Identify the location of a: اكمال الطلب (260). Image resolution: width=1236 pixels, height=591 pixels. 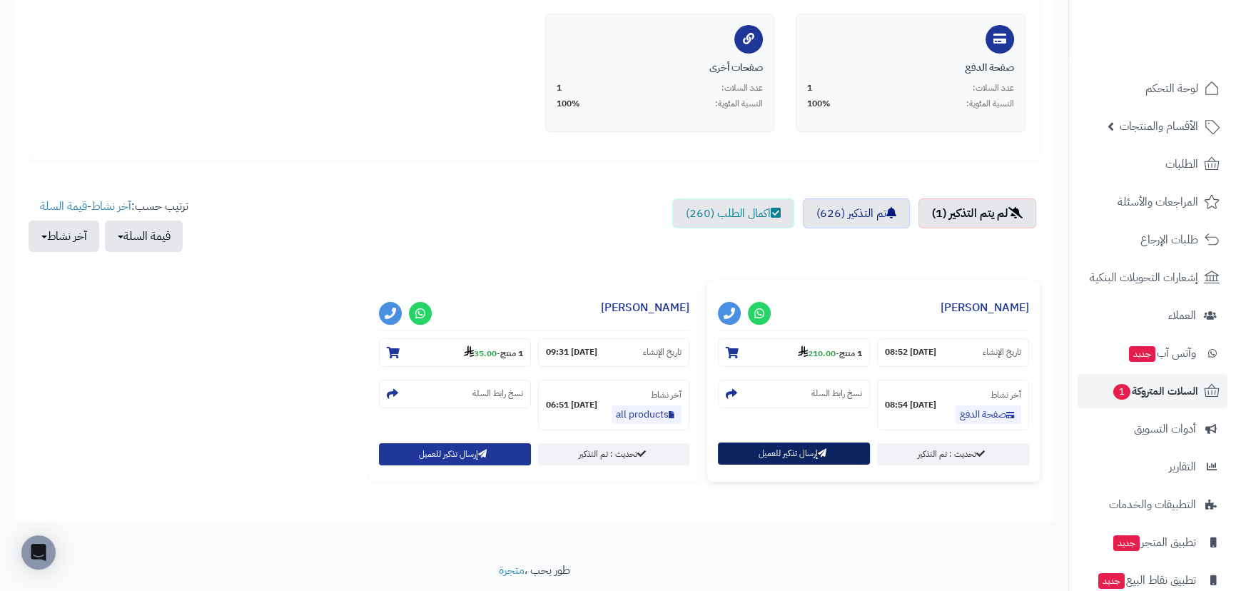
(733, 213).